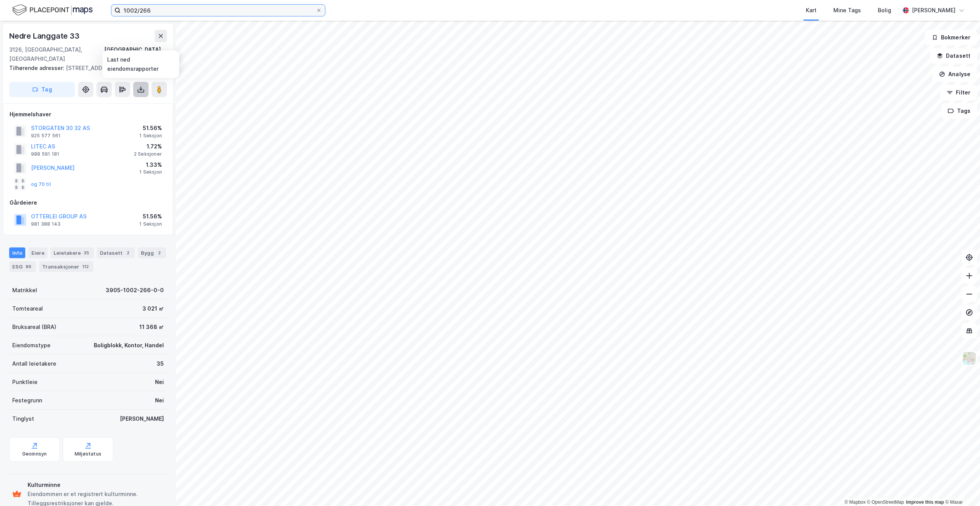 This screenshot has height=506, width=980. Describe the element at coordinates (152, 253) in the screenshot. I see `div: Bygg` at that location.